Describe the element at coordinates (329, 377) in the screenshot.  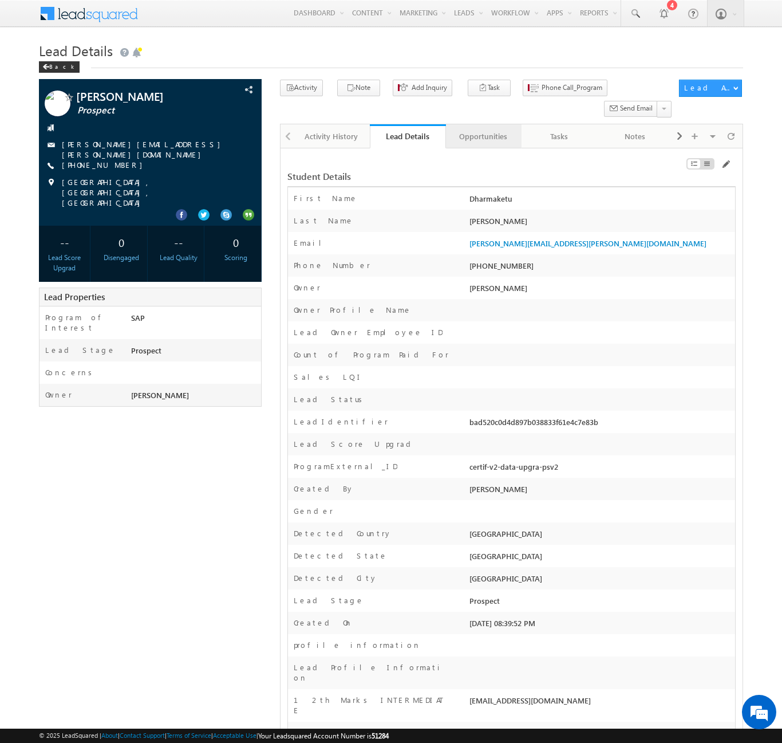
I see `label: Sales LQI` at that location.